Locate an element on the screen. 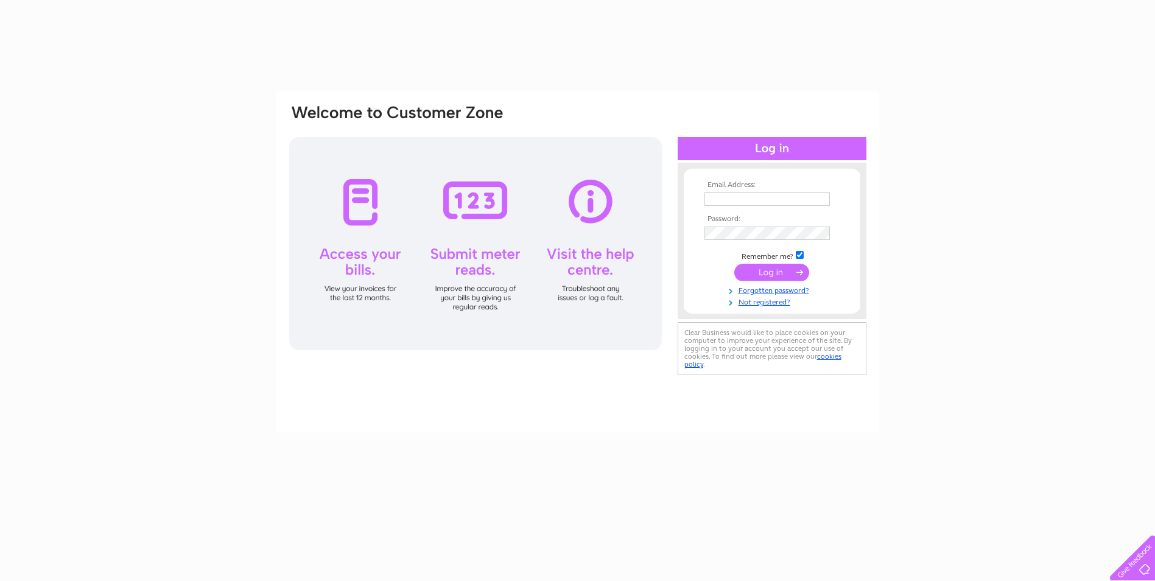 Image resolution: width=1155 pixels, height=581 pixels. a: Not registered? is located at coordinates (773, 301).